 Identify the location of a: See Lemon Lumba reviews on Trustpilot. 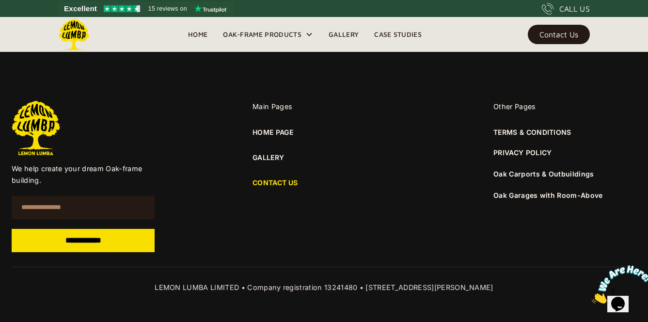
(145, 9).